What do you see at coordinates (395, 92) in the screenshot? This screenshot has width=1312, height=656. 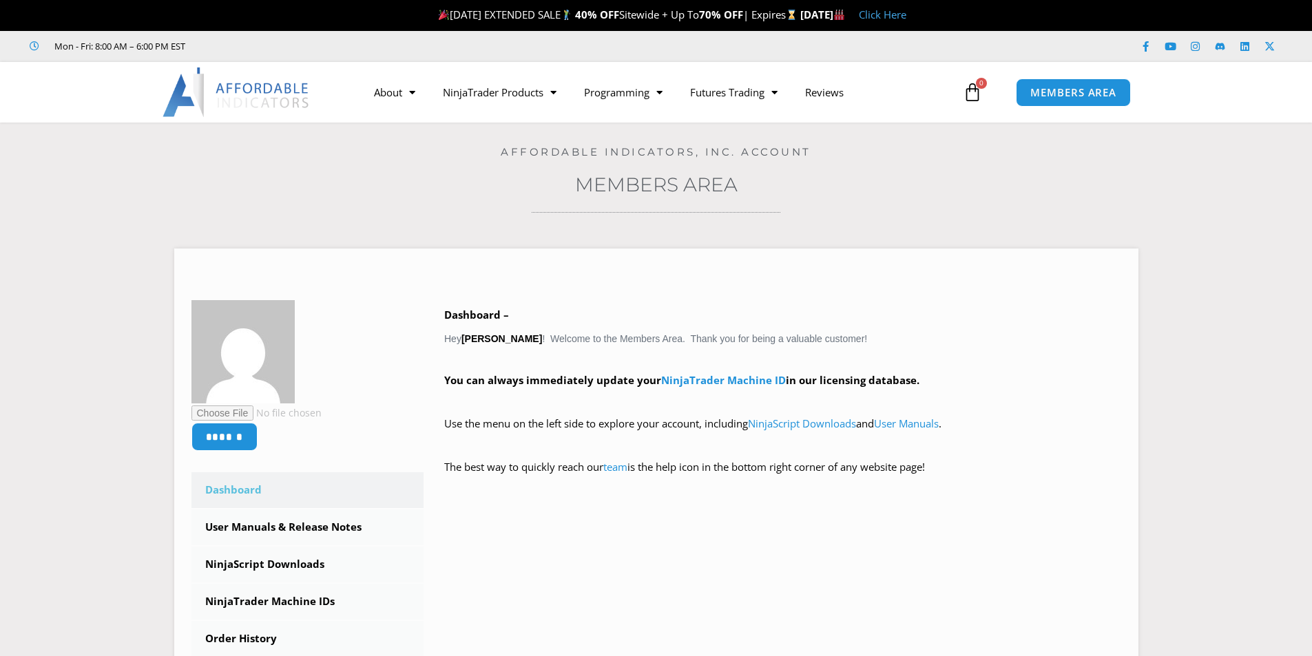 I see `a: About` at bounding box center [395, 92].